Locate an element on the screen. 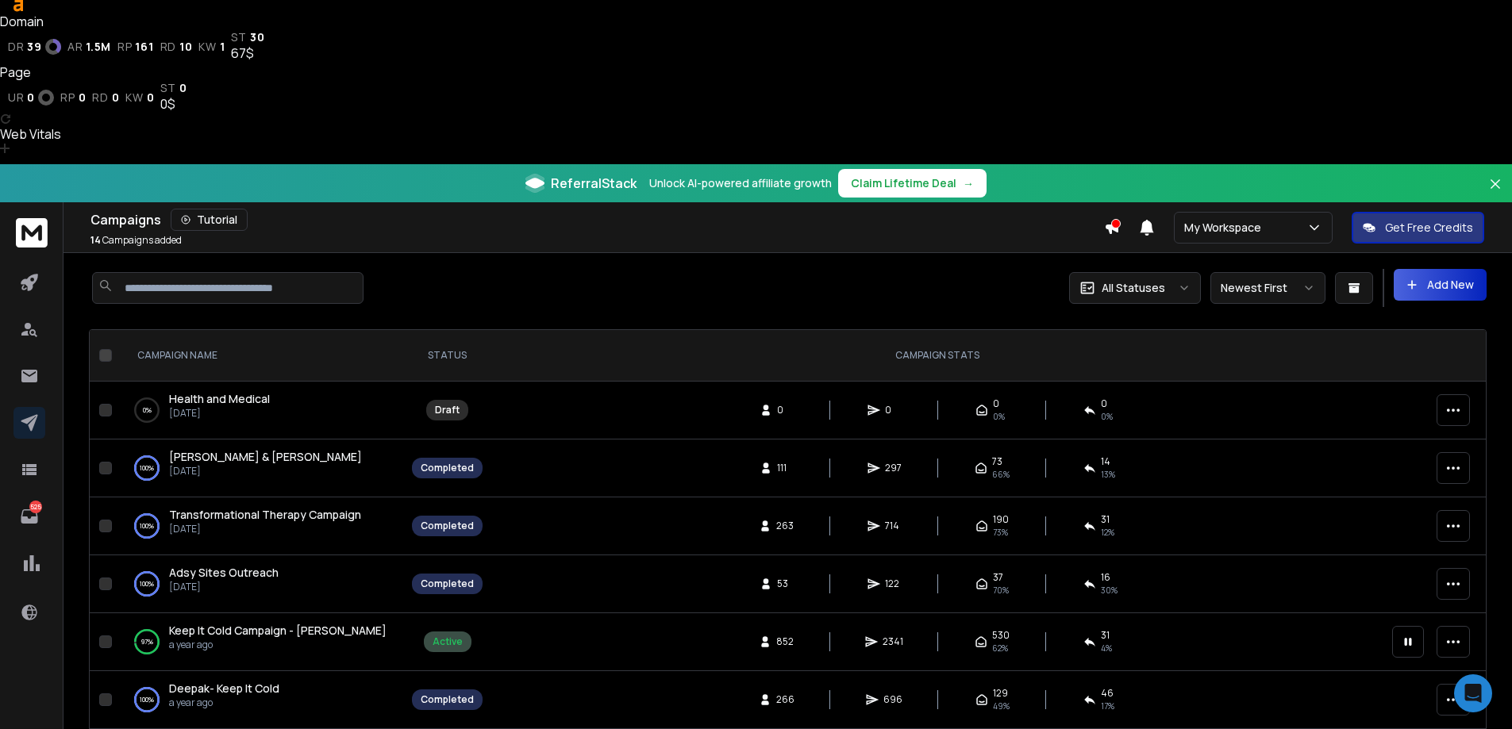 The height and width of the screenshot is (729, 1512). span: 16 is located at coordinates (1106, 578).